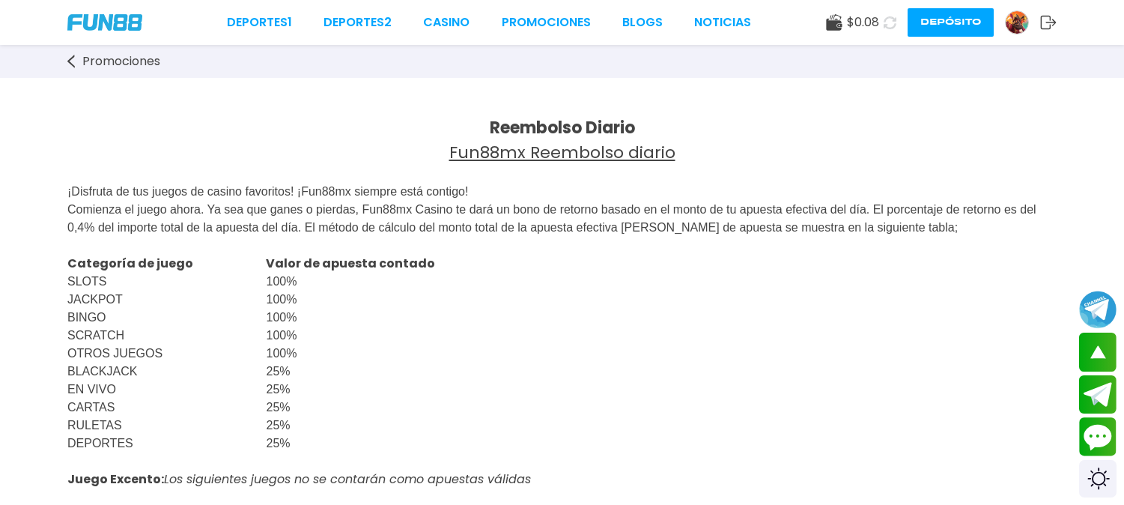 This screenshot has width=1124, height=505. I want to click on span: ¡Disfruta de tus juegos de casino favoritos! ¡Fun88mx siempre está contigo! Comienza el juego aho..., so click(552, 209).